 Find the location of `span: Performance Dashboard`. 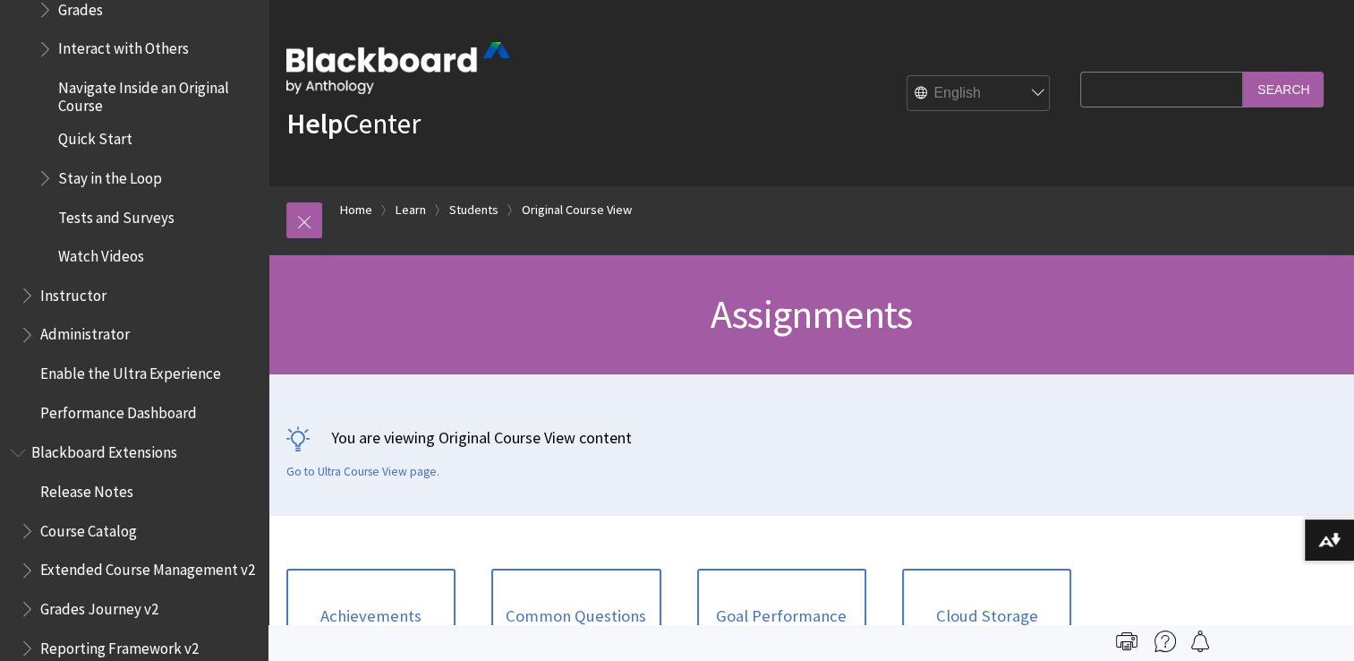

span: Performance Dashboard is located at coordinates (118, 409).